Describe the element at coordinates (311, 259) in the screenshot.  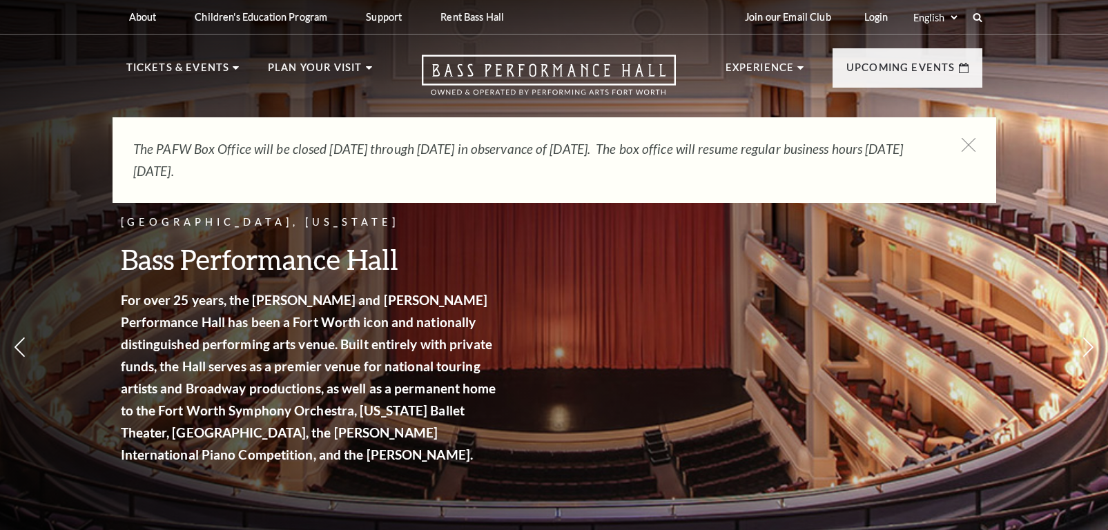
I see `h3: Bass Performance Hall` at that location.